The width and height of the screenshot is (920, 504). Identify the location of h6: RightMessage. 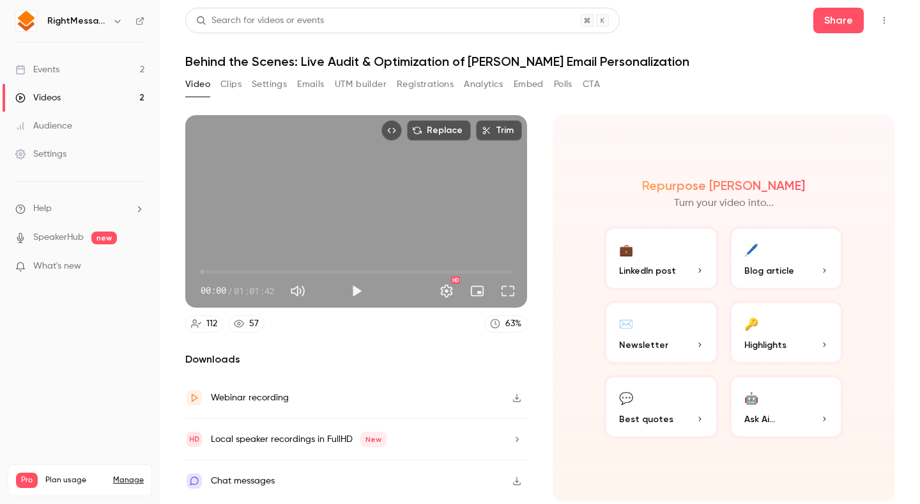
(77, 21).